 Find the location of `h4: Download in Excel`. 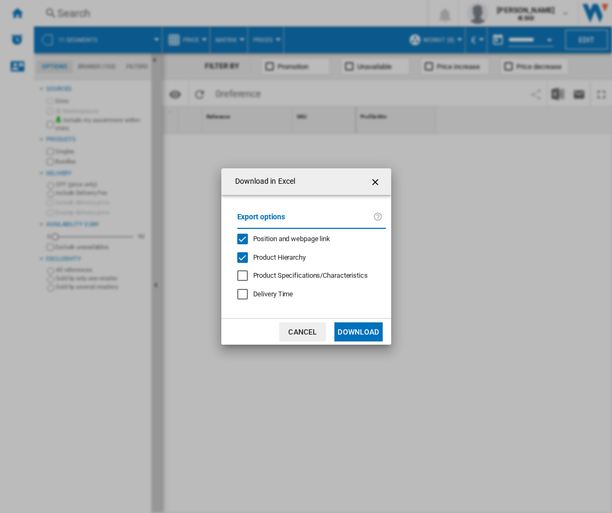

h4: Download in Excel is located at coordinates (263, 182).